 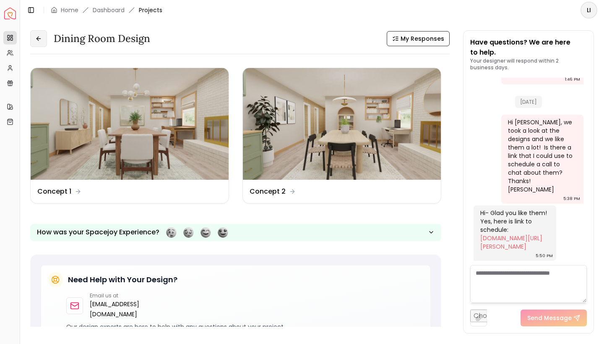 I want to click on button: LI, so click(x=589, y=10).